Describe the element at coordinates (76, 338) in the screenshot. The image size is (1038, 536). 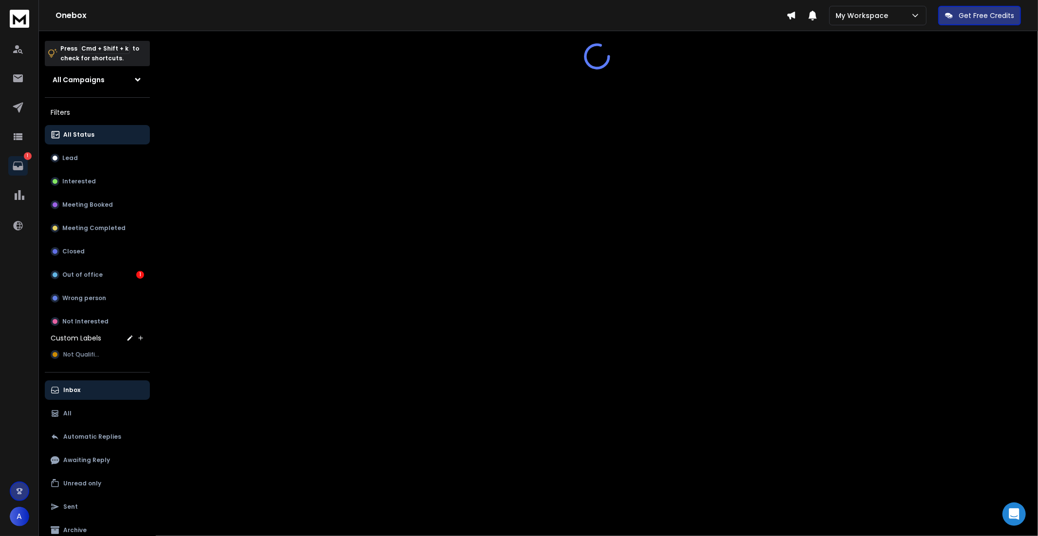
I see `h3: Custom Labels` at that location.